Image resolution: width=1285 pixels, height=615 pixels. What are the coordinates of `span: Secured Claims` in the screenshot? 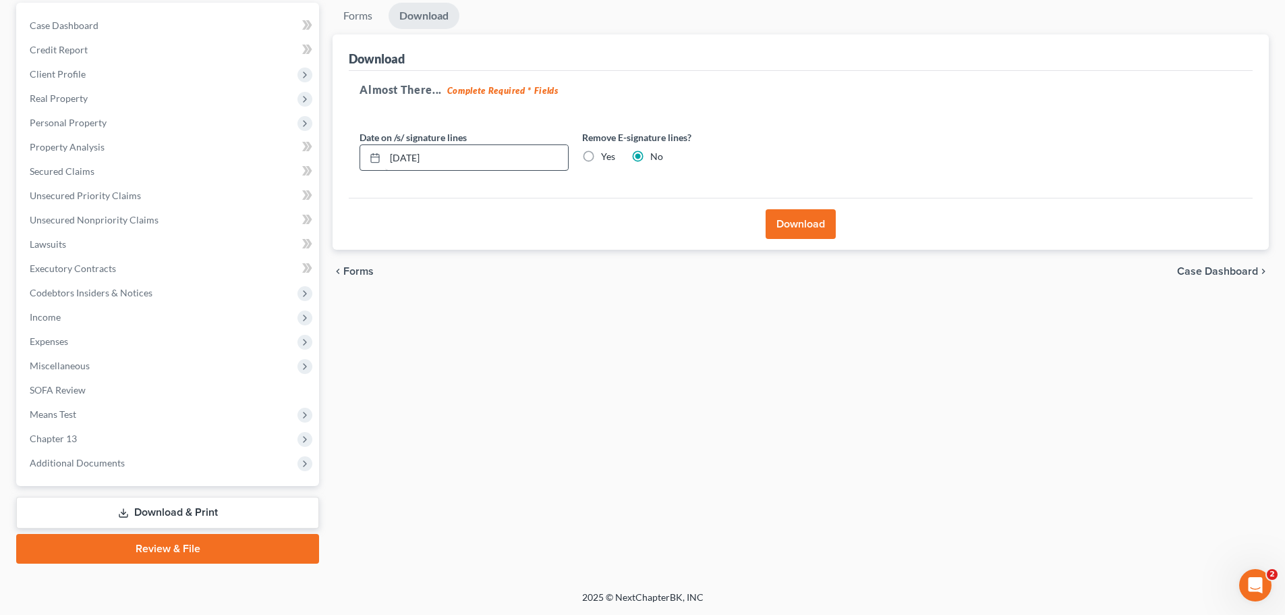 It's located at (62, 171).